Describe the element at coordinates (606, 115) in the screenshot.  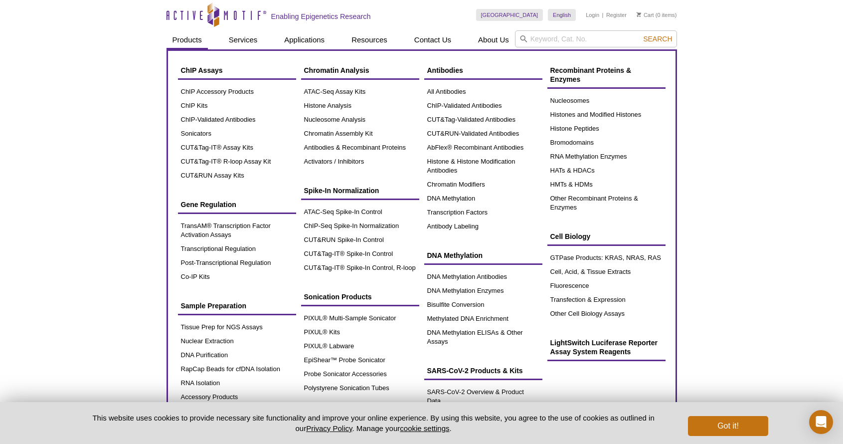
I see `a: Histones and Modified Histones` at that location.